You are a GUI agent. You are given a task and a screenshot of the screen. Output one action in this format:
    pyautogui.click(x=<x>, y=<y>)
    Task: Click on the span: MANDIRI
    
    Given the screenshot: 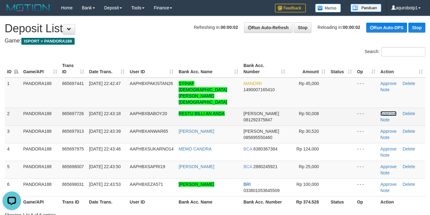 What is the action you would take?
    pyautogui.click(x=252, y=83)
    